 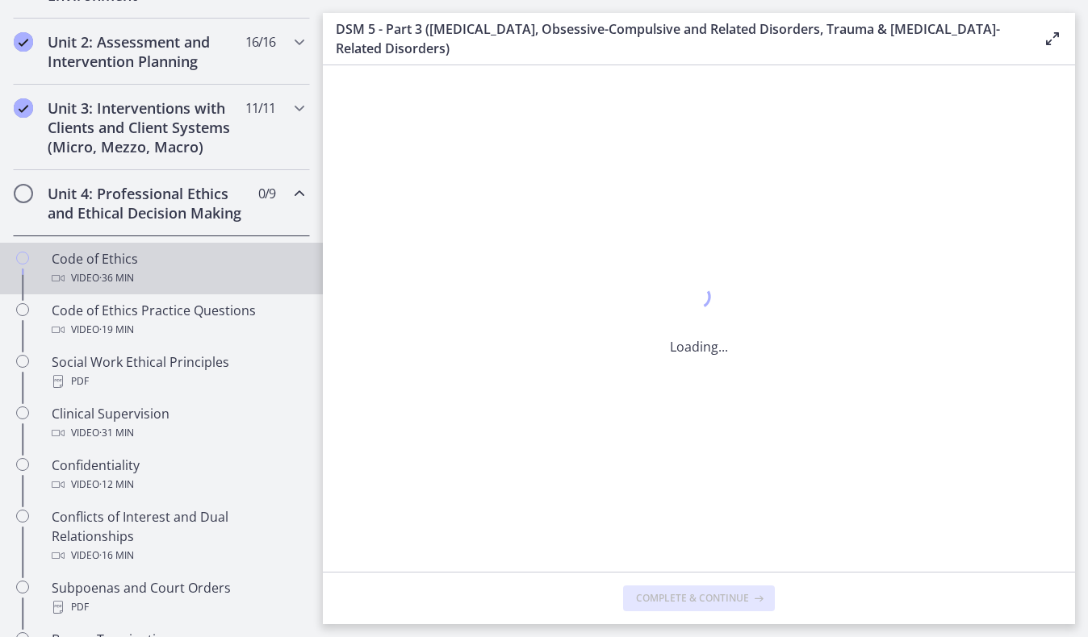 I want to click on div: Subpoenas and Court Orders, so click(x=178, y=598).